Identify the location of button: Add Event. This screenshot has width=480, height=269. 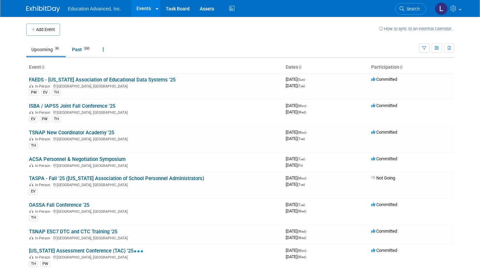
(43, 30).